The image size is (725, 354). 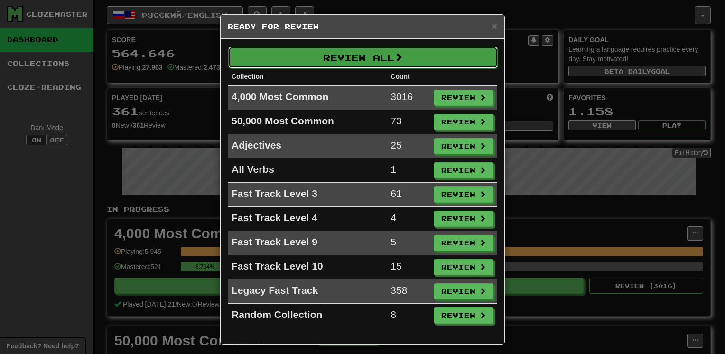 I want to click on td: Adjectives, so click(x=307, y=146).